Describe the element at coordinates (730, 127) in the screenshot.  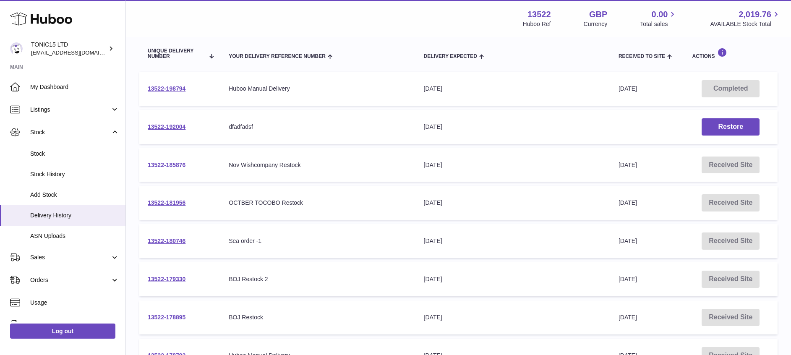
I see `button: Restore` at that location.